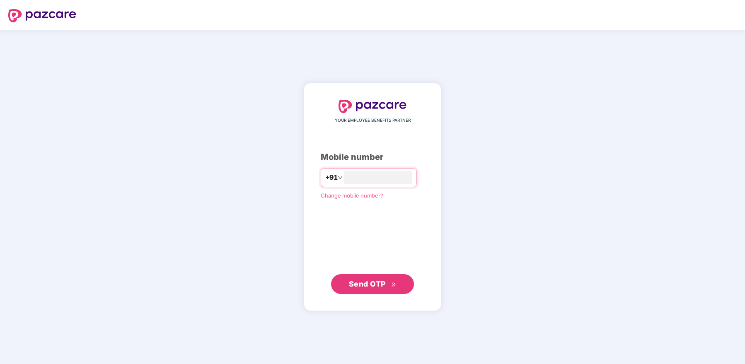 The height and width of the screenshot is (364, 745). I want to click on span: Change mobile number?, so click(352, 196).